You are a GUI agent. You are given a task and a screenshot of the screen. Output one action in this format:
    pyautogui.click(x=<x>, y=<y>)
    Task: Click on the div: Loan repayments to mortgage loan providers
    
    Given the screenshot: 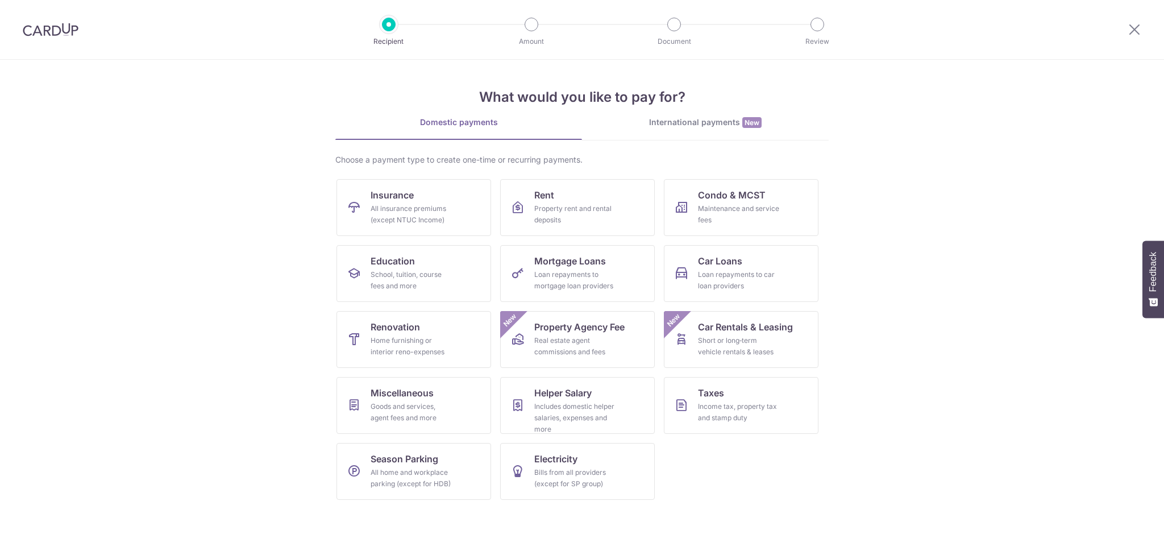 What is the action you would take?
    pyautogui.click(x=575, y=280)
    